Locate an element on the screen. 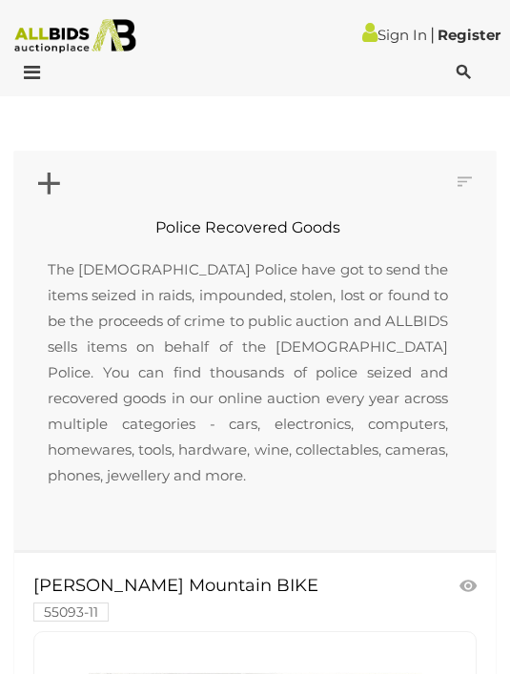 This screenshot has height=674, width=510. img: Allbids.com.au is located at coordinates (75, 36).